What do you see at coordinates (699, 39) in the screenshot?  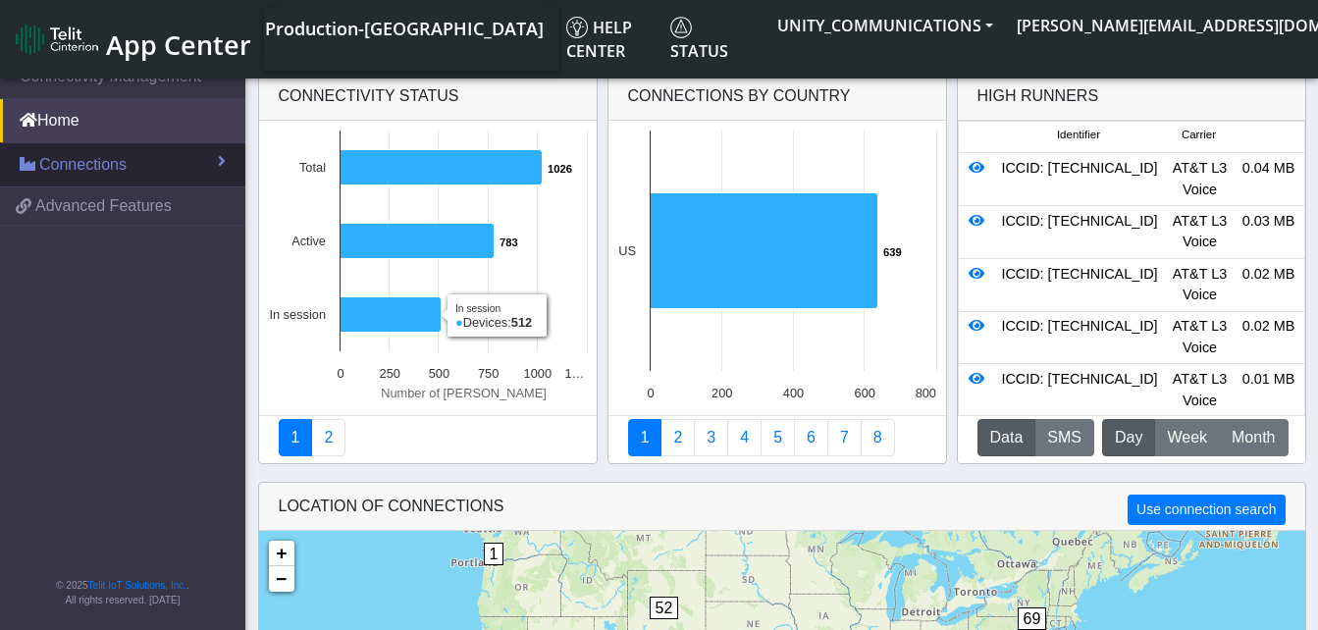 I see `span: Status` at bounding box center [699, 39].